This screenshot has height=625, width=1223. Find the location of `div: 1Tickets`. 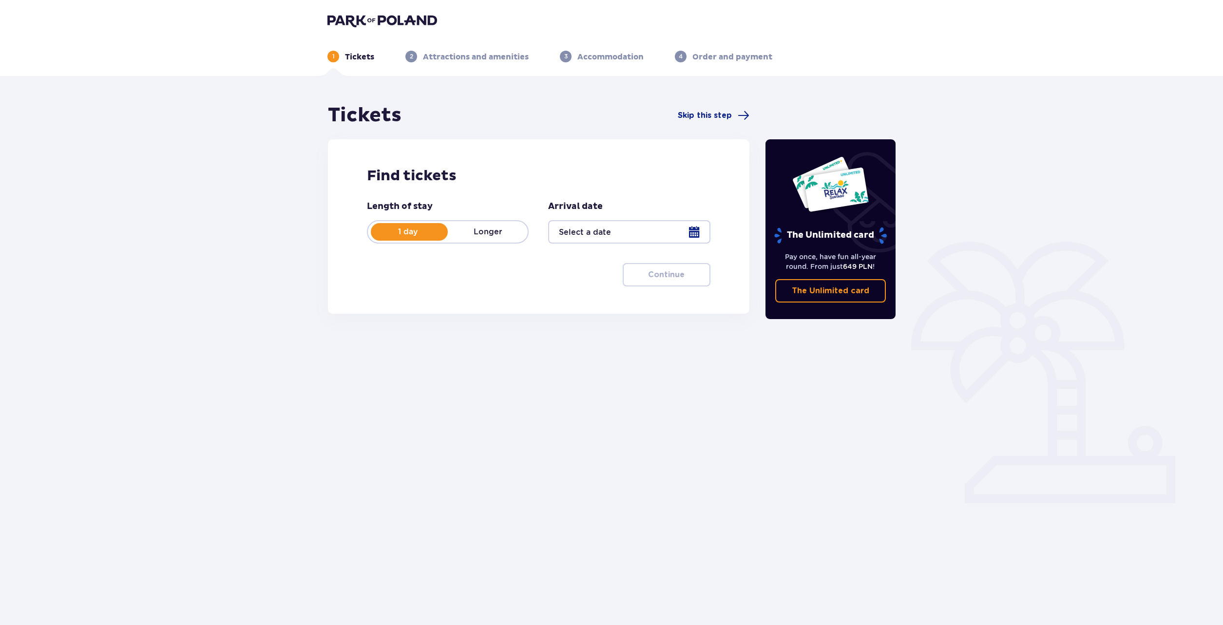

div: 1Tickets is located at coordinates (351, 57).